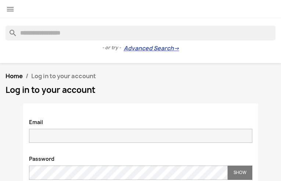 The height and width of the screenshot is (181, 281). Describe the element at coordinates (36, 121) in the screenshot. I see `label: Email` at that location.